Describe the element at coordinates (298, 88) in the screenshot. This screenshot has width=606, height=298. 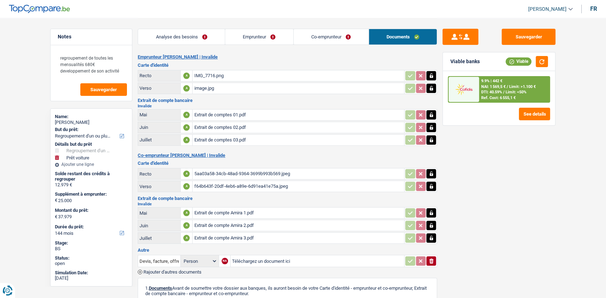
I see `div: image.jpg` at that location.